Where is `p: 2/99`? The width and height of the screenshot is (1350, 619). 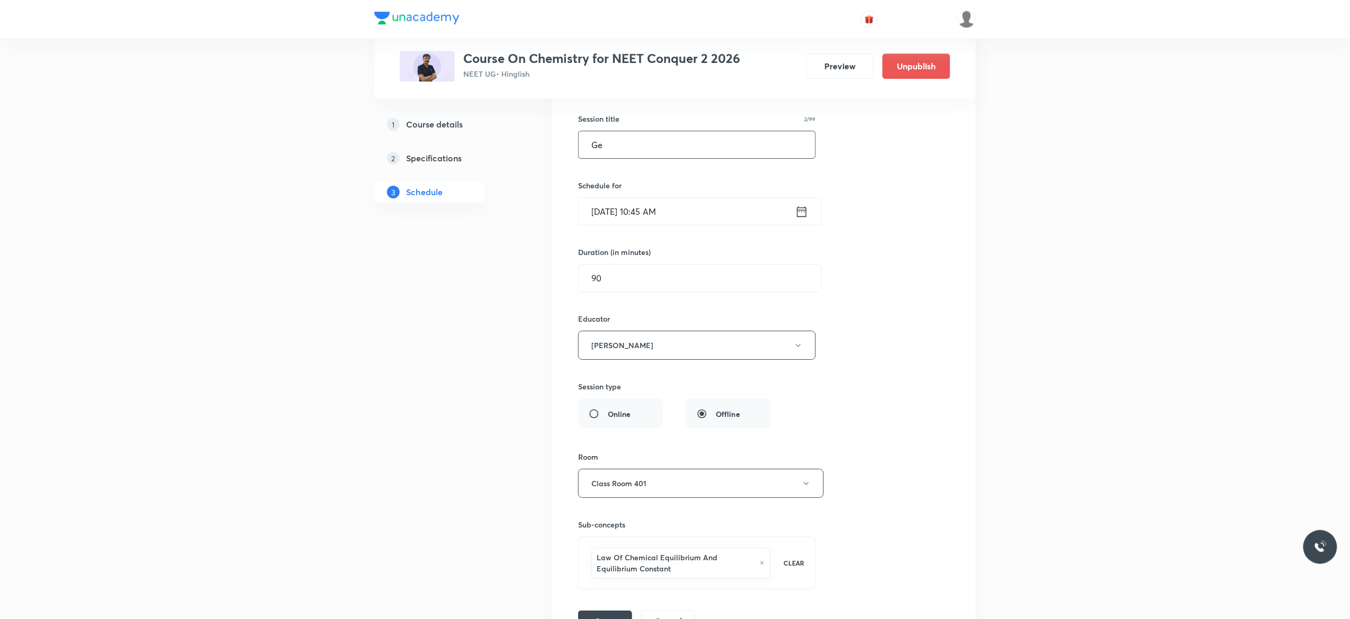 p: 2/99 is located at coordinates (810, 119).